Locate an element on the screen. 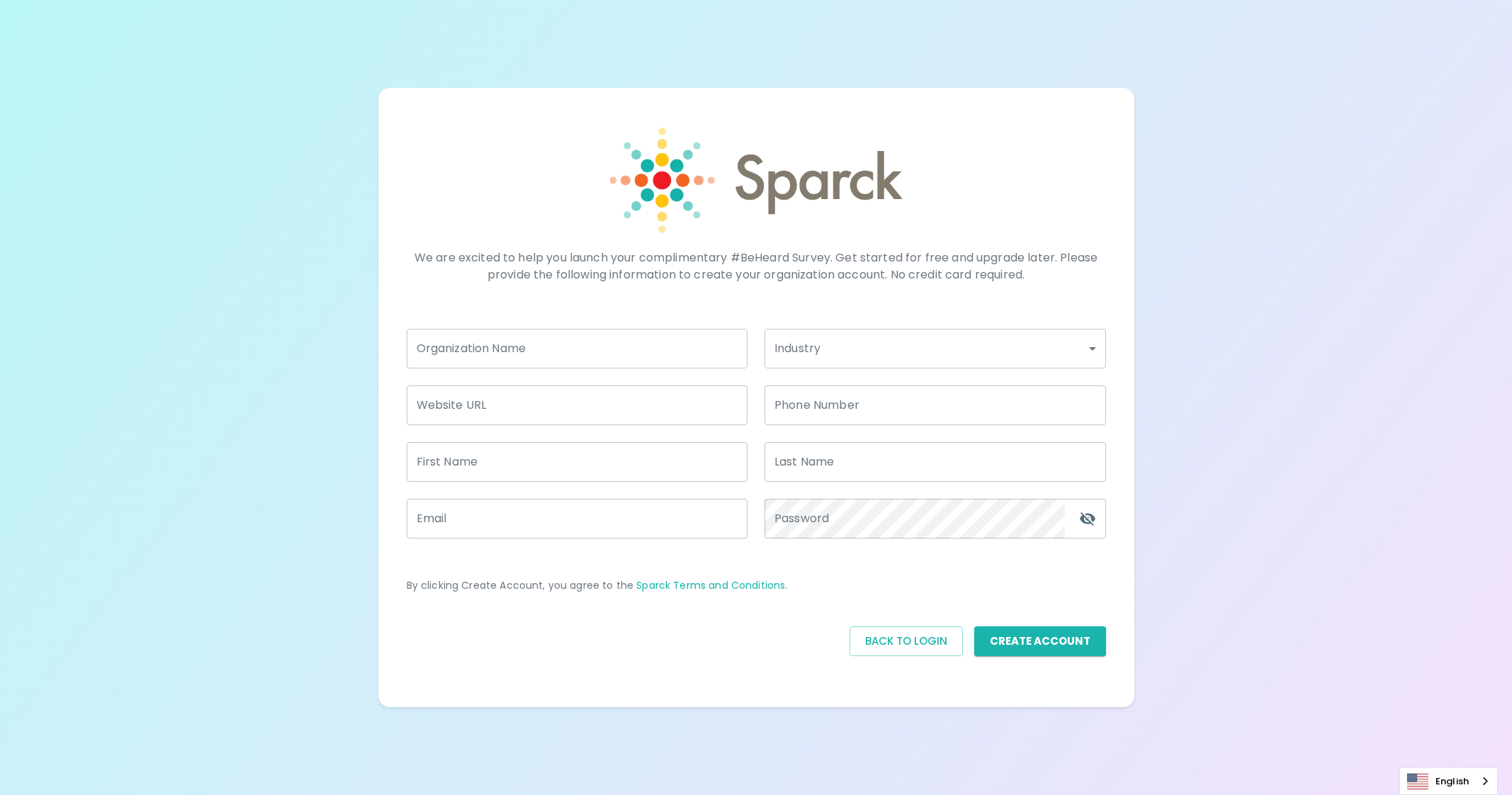  p: By clicking Create Account, you agree to the . is located at coordinates (756, 585).